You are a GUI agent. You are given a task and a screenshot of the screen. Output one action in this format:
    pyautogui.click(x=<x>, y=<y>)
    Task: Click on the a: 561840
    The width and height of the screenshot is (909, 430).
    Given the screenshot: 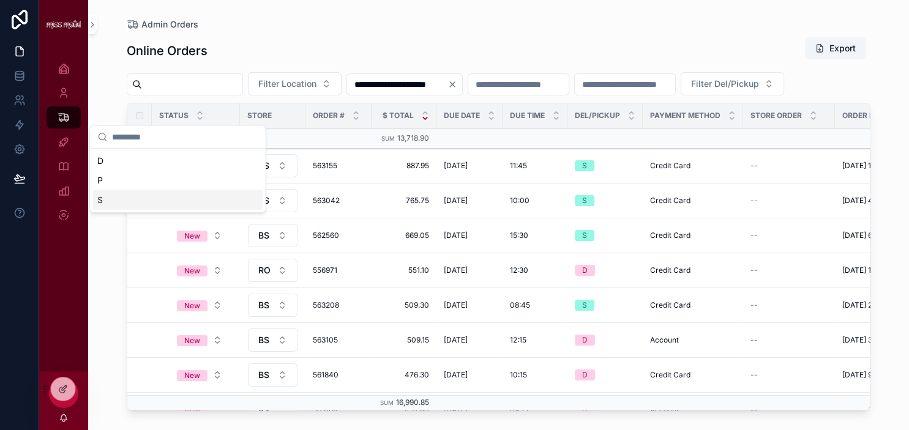 What is the action you would take?
    pyautogui.click(x=339, y=375)
    